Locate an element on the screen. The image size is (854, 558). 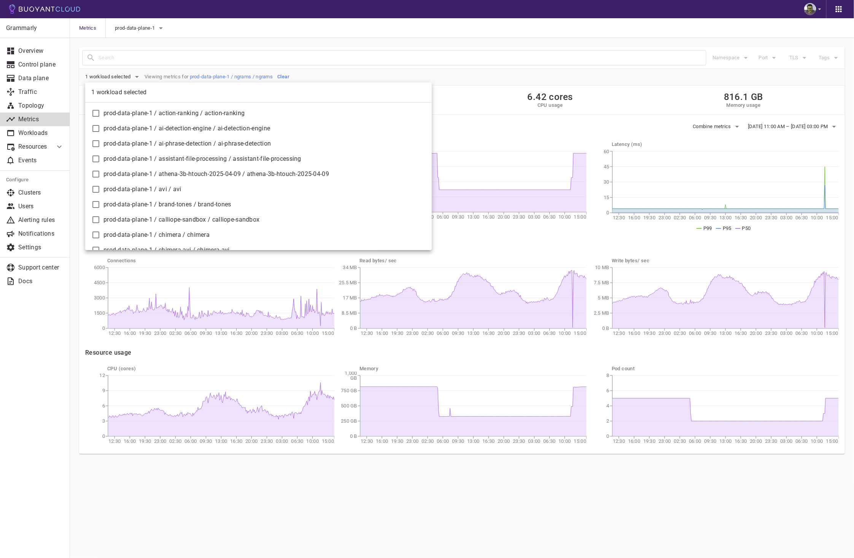
span: prod-data-plane-1 / ai-detection-engine / ai-detection-engine is located at coordinates (264, 129).